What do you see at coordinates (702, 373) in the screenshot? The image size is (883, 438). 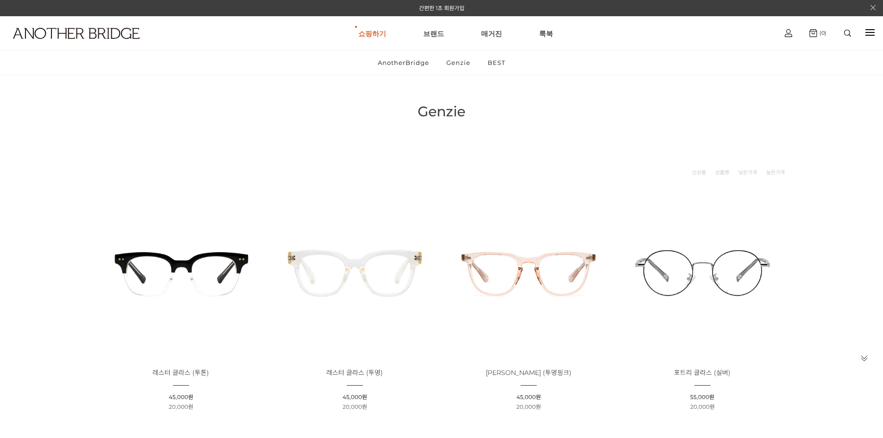 I see `span: 포트리 글라스 (실버)` at bounding box center [702, 373].